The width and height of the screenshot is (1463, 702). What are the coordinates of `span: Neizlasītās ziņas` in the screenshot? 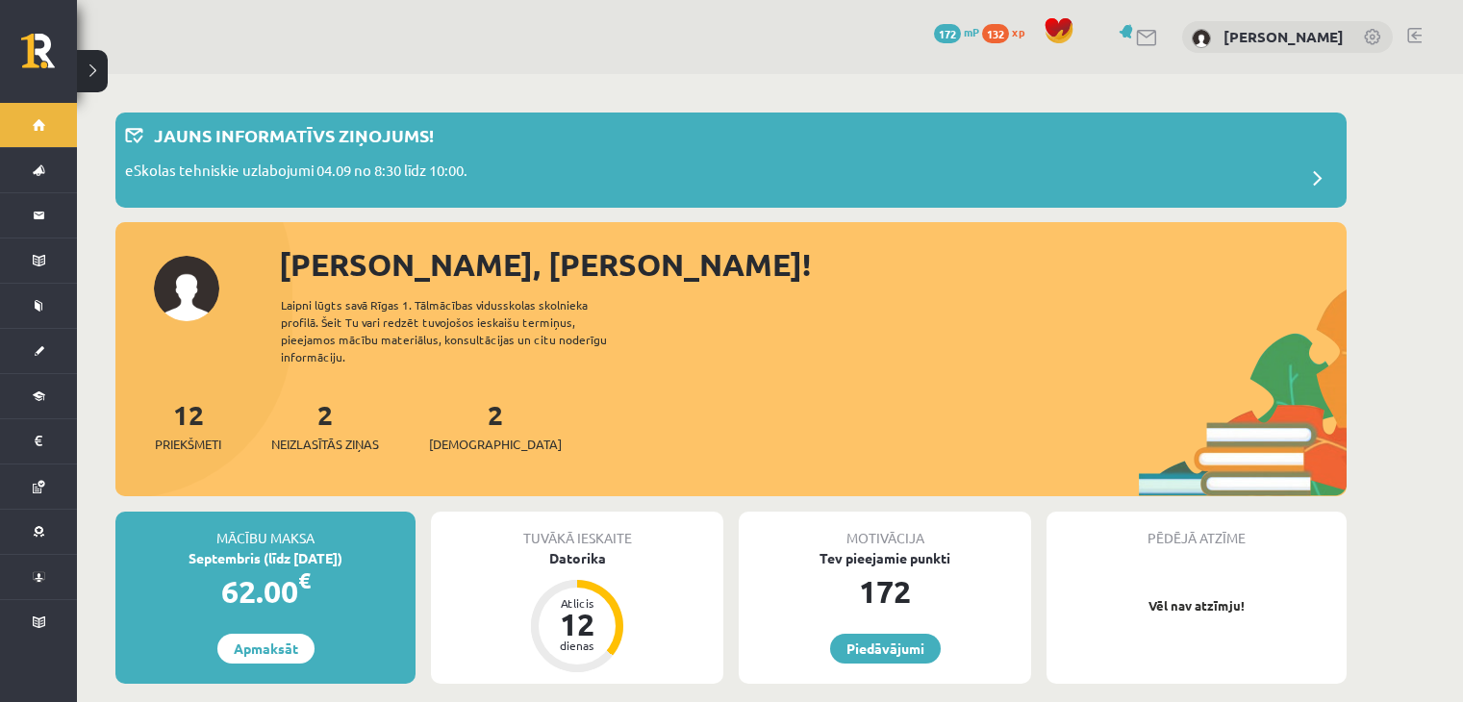 It's located at (325, 444).